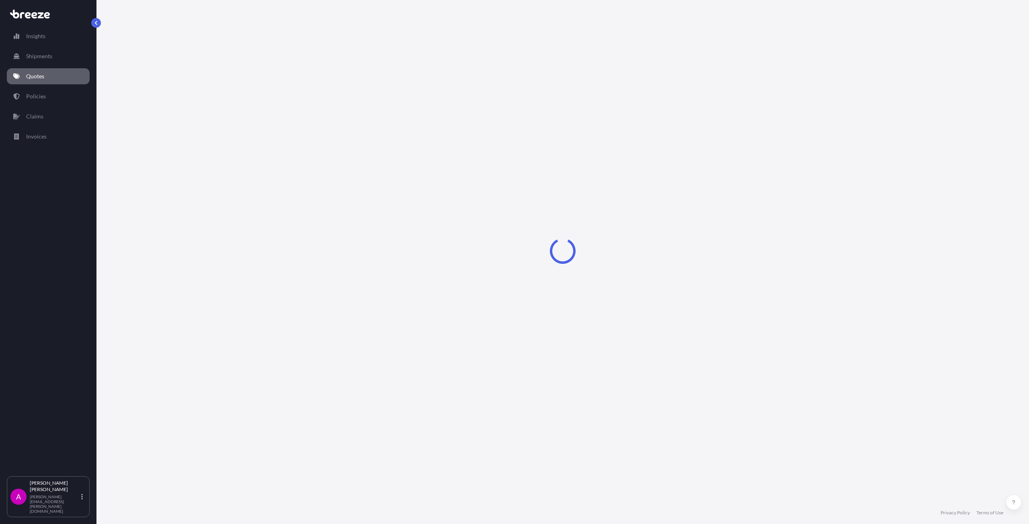 The width and height of the screenshot is (1029, 524). Describe the element at coordinates (955, 513) in the screenshot. I see `a: Privacy Policy` at that location.